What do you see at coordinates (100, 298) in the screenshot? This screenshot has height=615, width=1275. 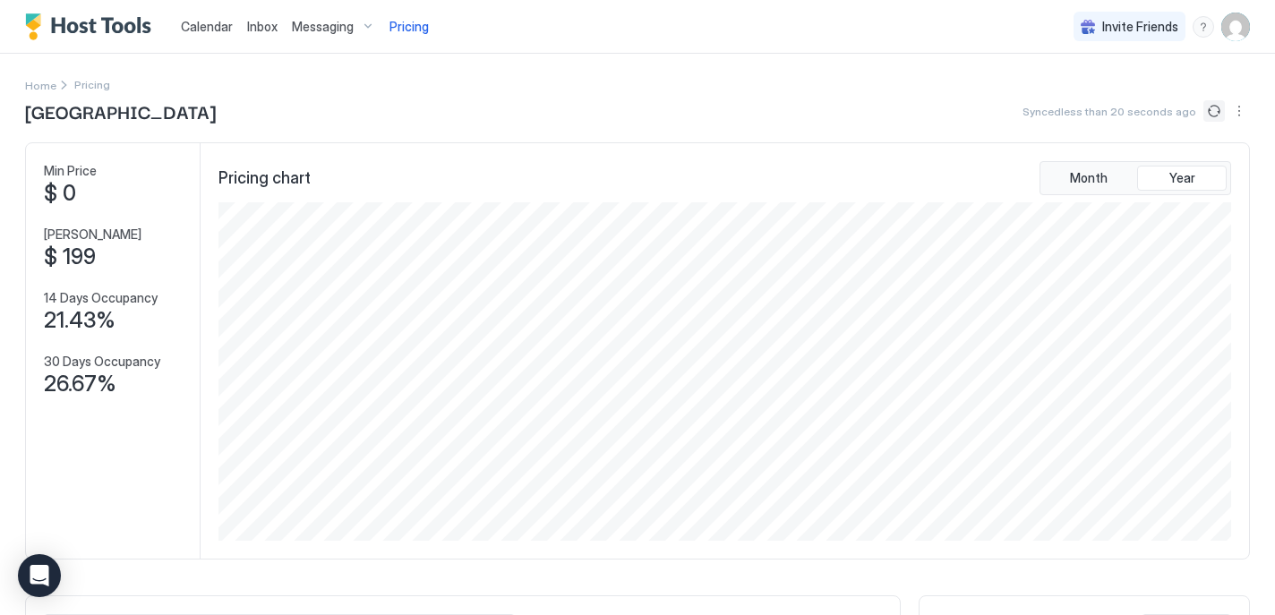 I see `span: 14 Days Occupancy` at bounding box center [100, 298].